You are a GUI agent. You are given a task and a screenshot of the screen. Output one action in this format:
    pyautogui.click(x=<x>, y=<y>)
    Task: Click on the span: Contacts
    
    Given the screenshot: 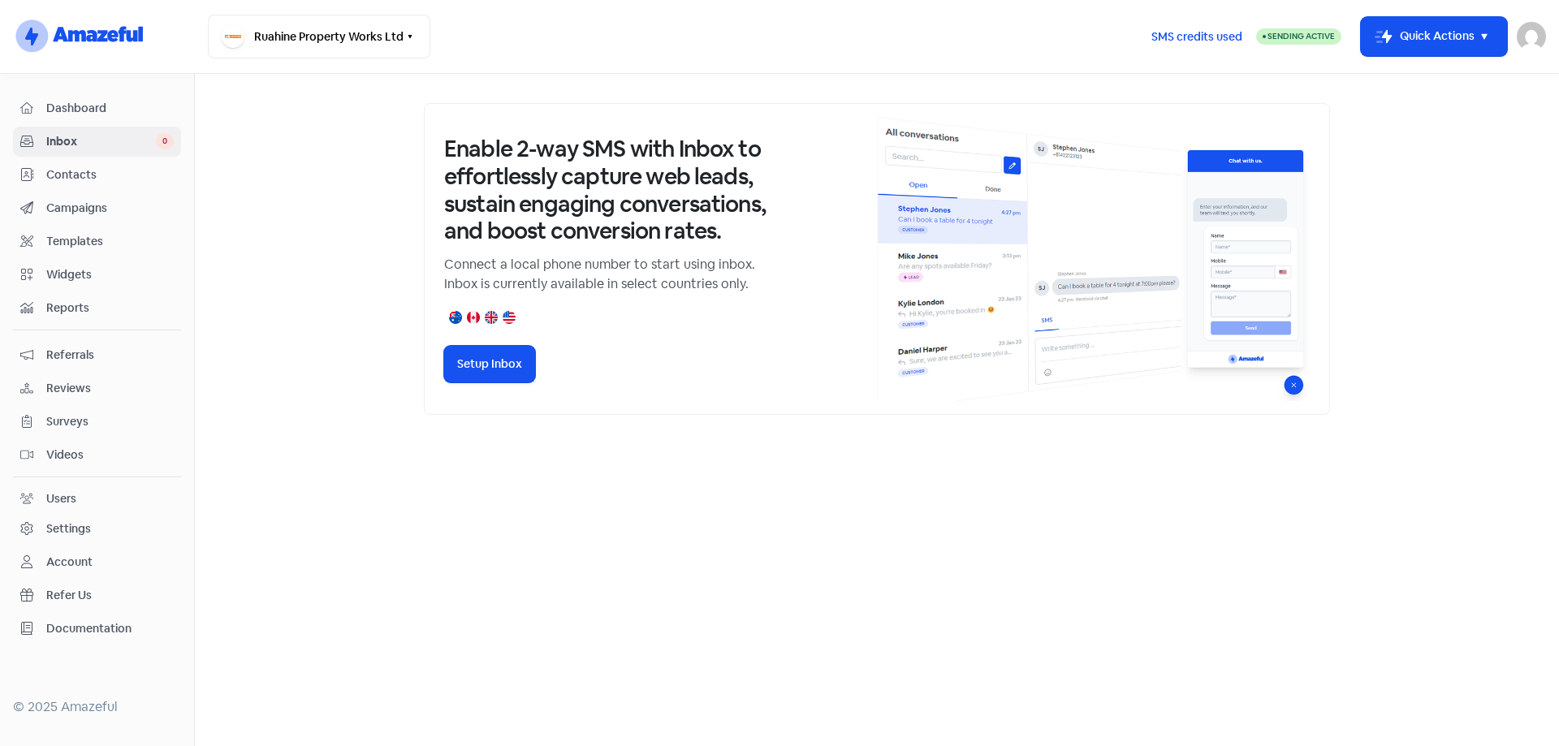 What is the action you would take?
    pyautogui.click(x=110, y=175)
    